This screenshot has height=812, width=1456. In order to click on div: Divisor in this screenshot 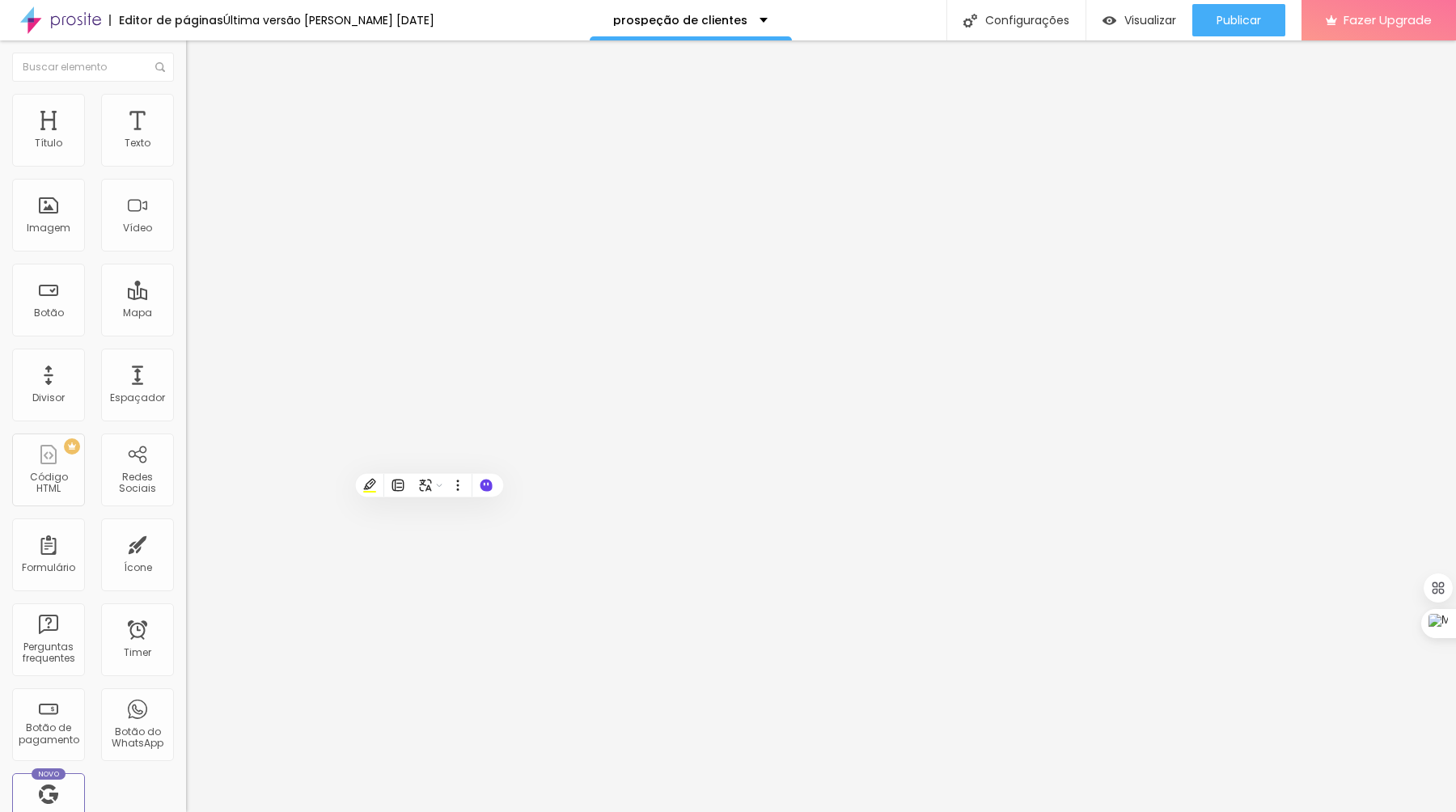, I will do `click(48, 398)`.